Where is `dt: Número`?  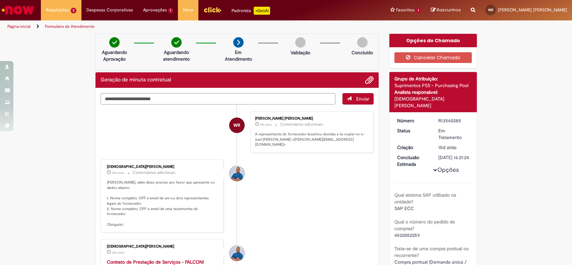 dt: Número is located at coordinates (413, 121).